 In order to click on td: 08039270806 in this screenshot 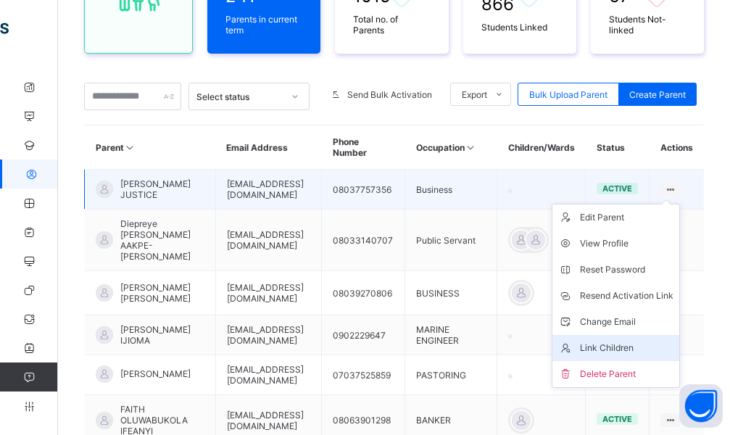, I will do `click(363, 293)`.